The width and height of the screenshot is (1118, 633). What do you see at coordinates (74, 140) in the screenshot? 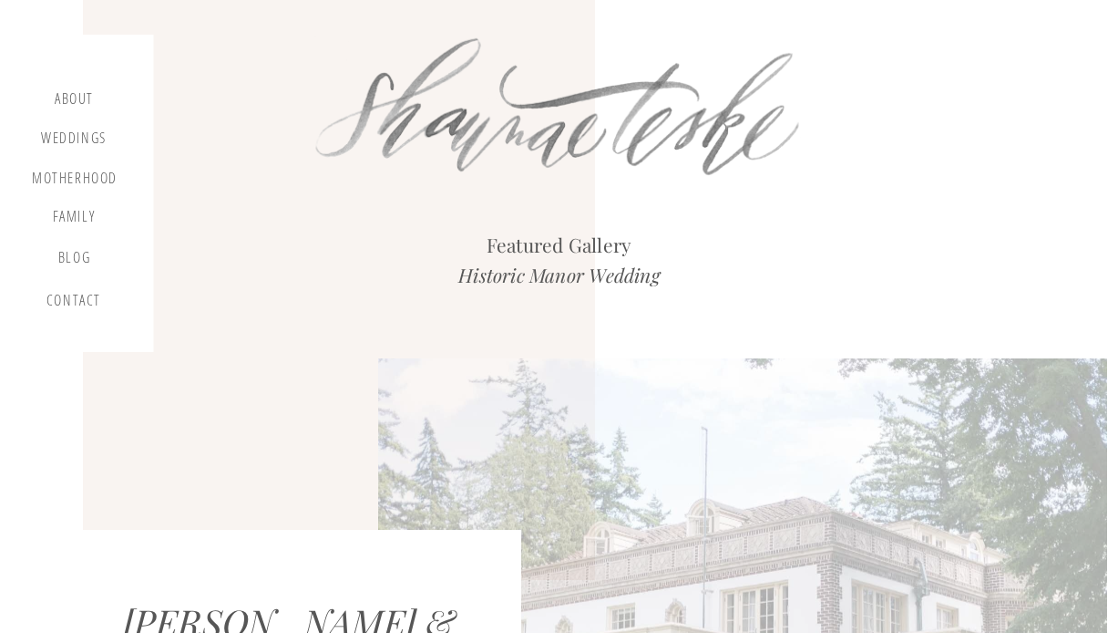
I see `div: Weddings` at bounding box center [74, 140].